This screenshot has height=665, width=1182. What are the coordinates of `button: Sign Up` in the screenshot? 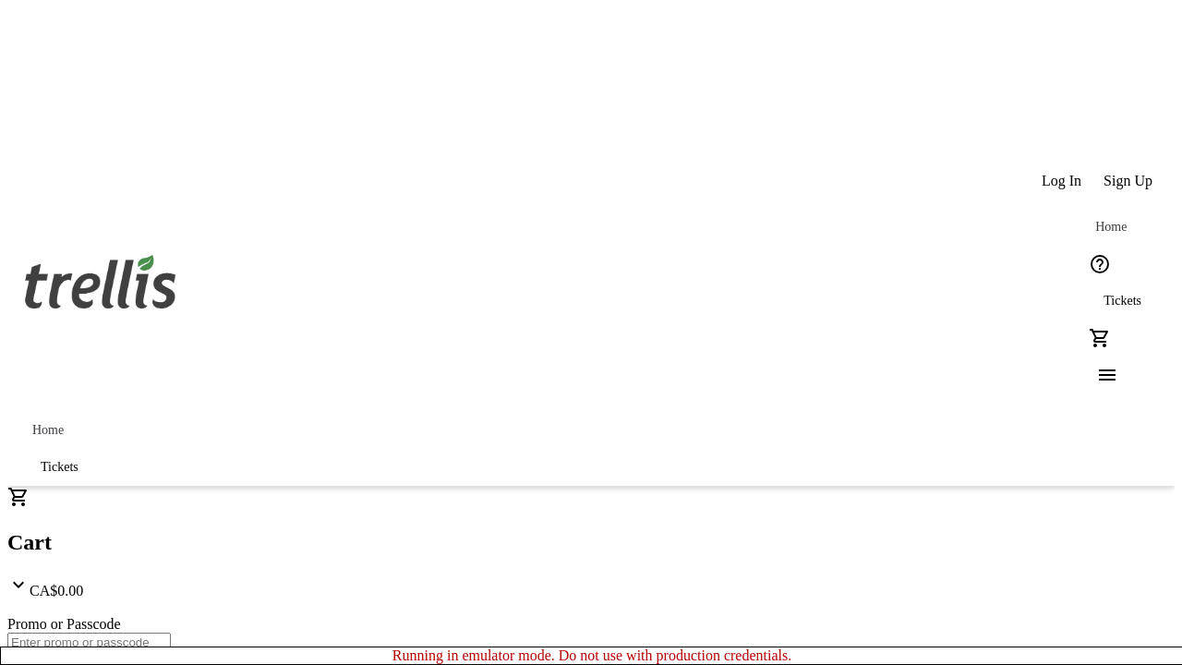 It's located at (1128, 181).